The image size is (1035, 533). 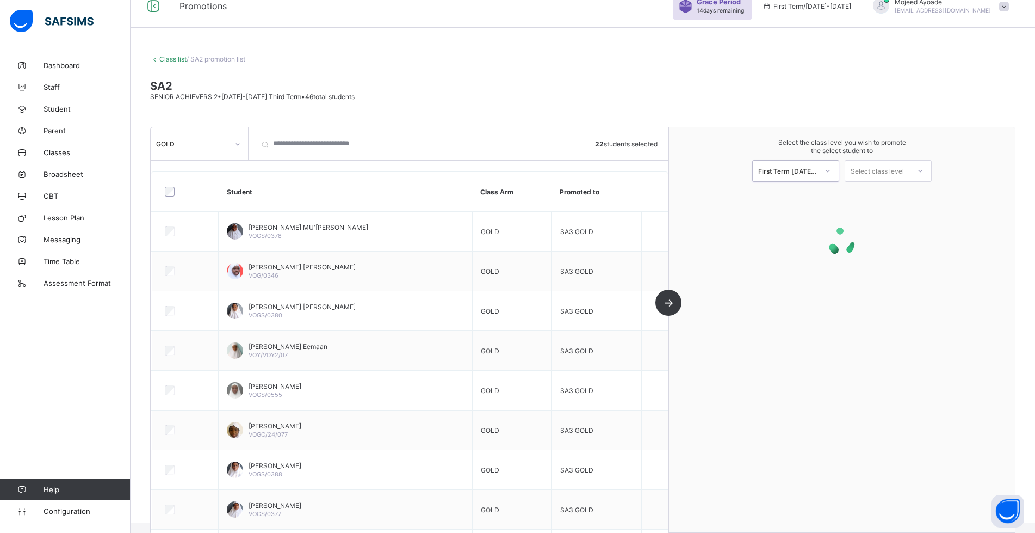 What do you see at coordinates (87, 152) in the screenshot?
I see `span: Classes` at bounding box center [87, 152].